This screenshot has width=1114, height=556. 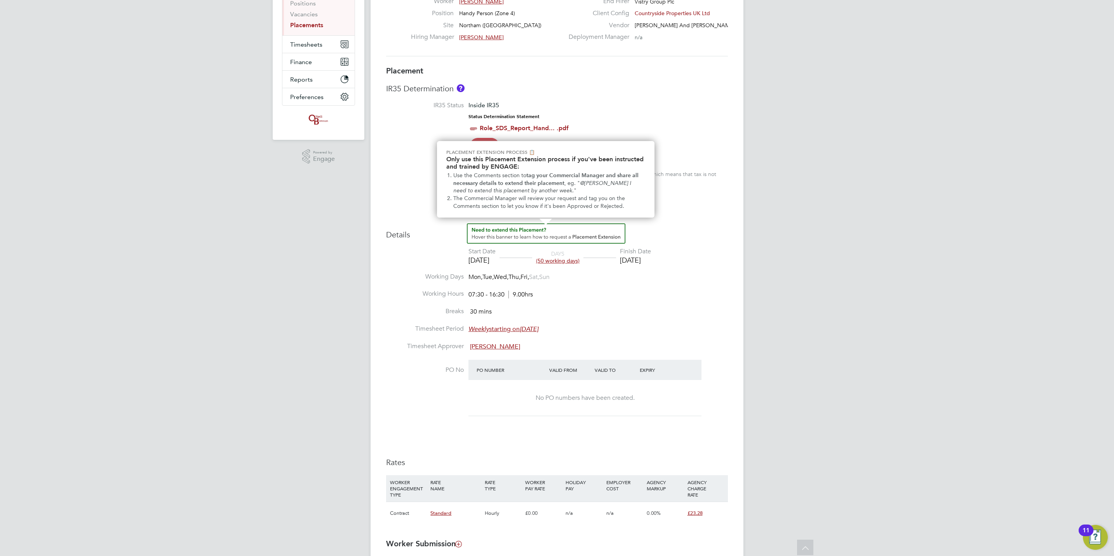 What do you see at coordinates (501, 277) in the screenshot?
I see `span: Wed,` at bounding box center [501, 277].